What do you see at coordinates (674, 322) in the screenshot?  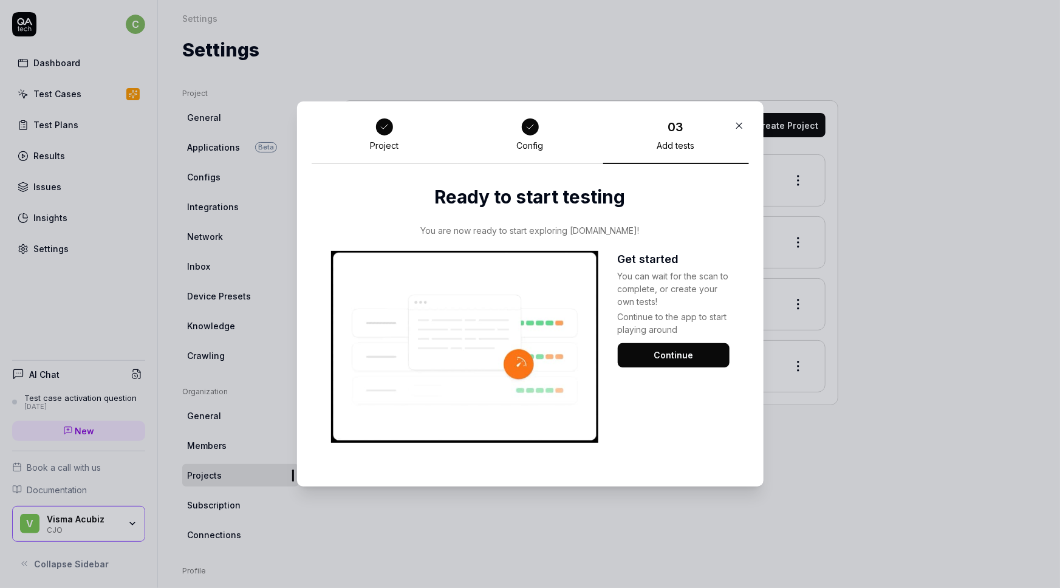 I see `div: Continue to the app to start playing around` at bounding box center [674, 322].